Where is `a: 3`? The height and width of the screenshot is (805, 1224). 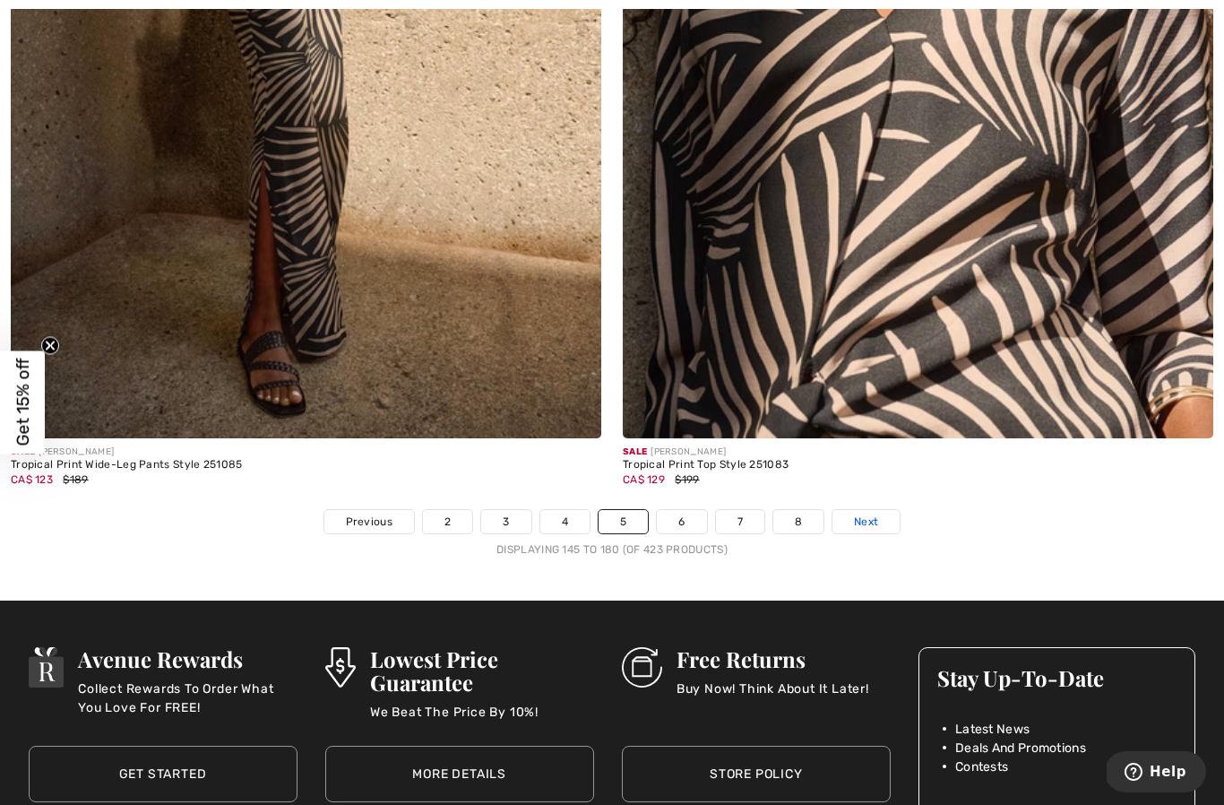
a: 3 is located at coordinates (505, 522).